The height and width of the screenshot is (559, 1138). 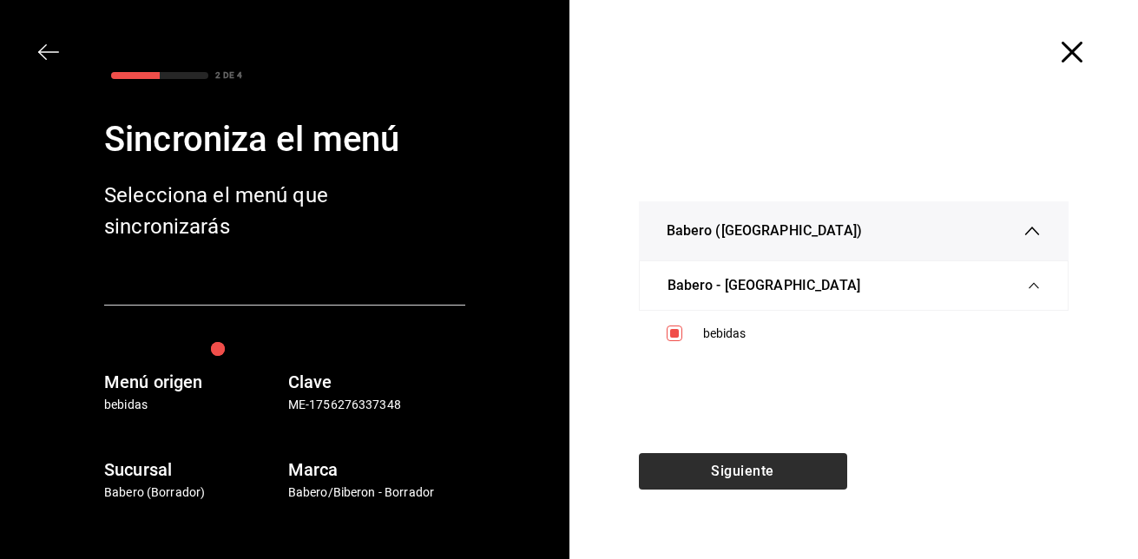 I want to click on p: bebidas, so click(x=193, y=405).